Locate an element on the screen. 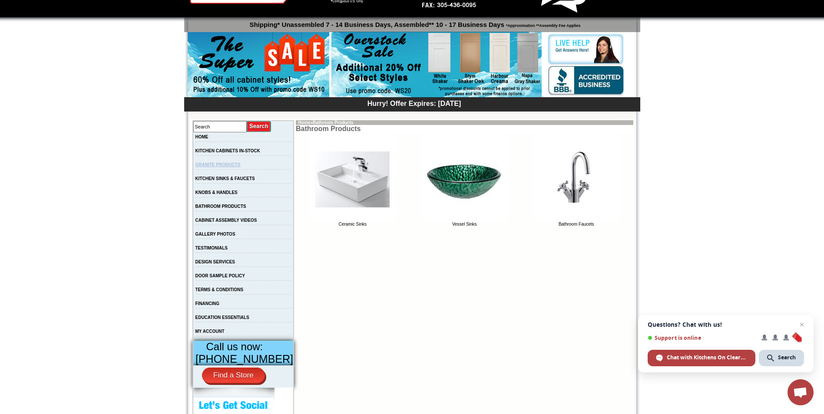 Image resolution: width=824 pixels, height=414 pixels. a: DOOR SAMPLE POLICY is located at coordinates (220, 276).